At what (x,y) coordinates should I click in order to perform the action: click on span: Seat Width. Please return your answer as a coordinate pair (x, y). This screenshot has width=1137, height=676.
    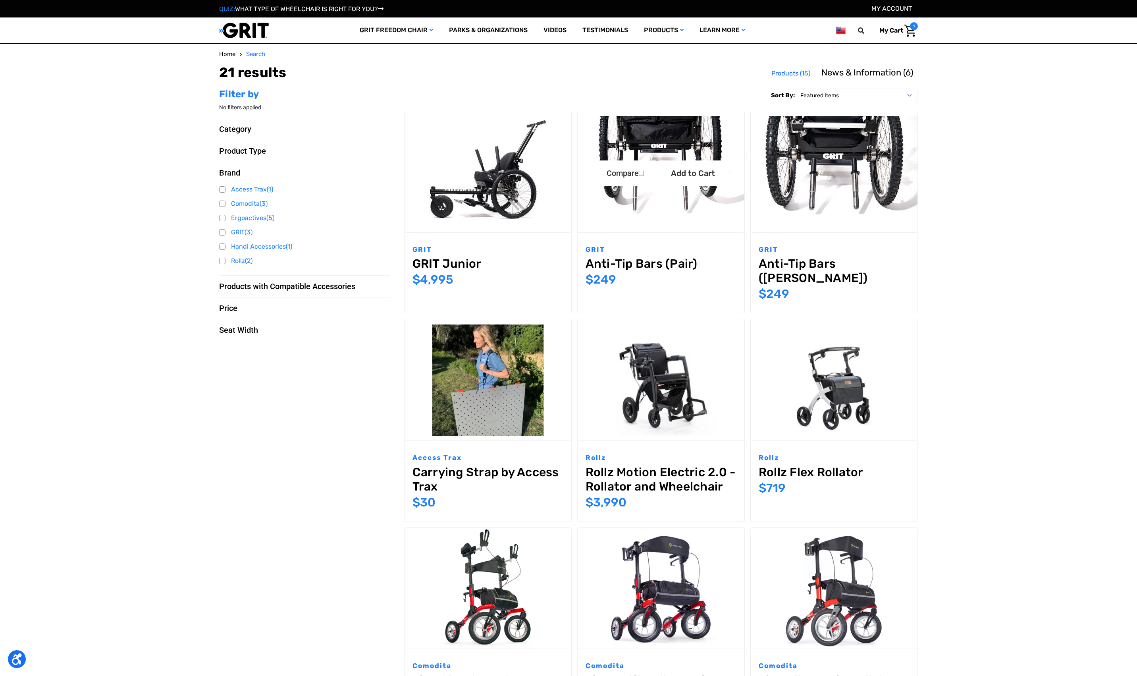
    Looking at the image, I should click on (239, 330).